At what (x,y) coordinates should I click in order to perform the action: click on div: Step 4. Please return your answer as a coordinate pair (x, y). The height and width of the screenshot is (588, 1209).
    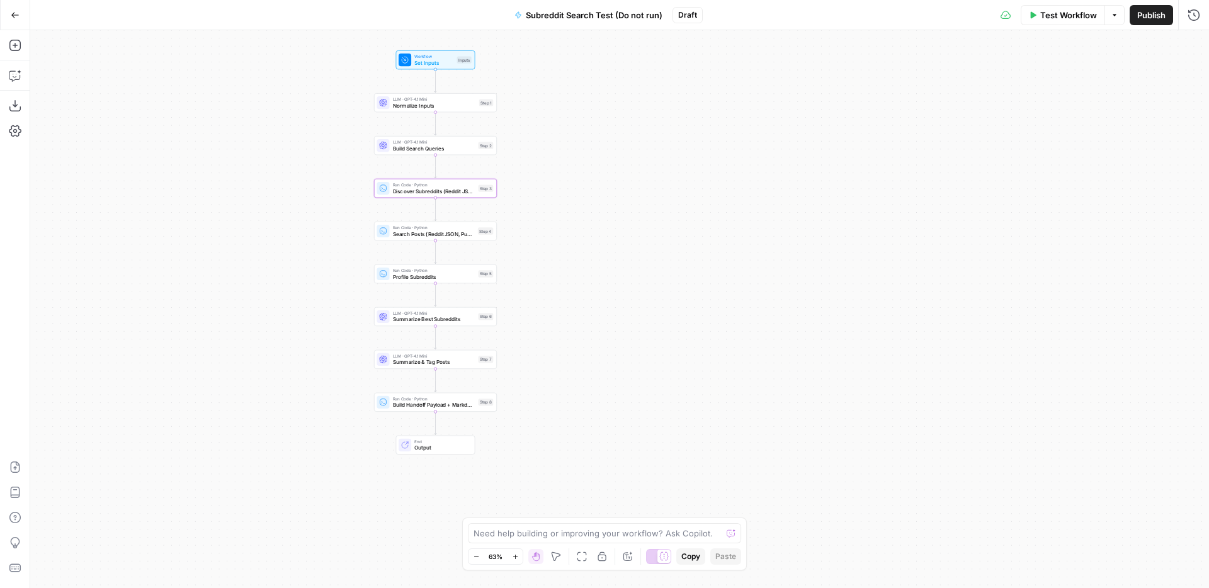
    Looking at the image, I should click on (486, 231).